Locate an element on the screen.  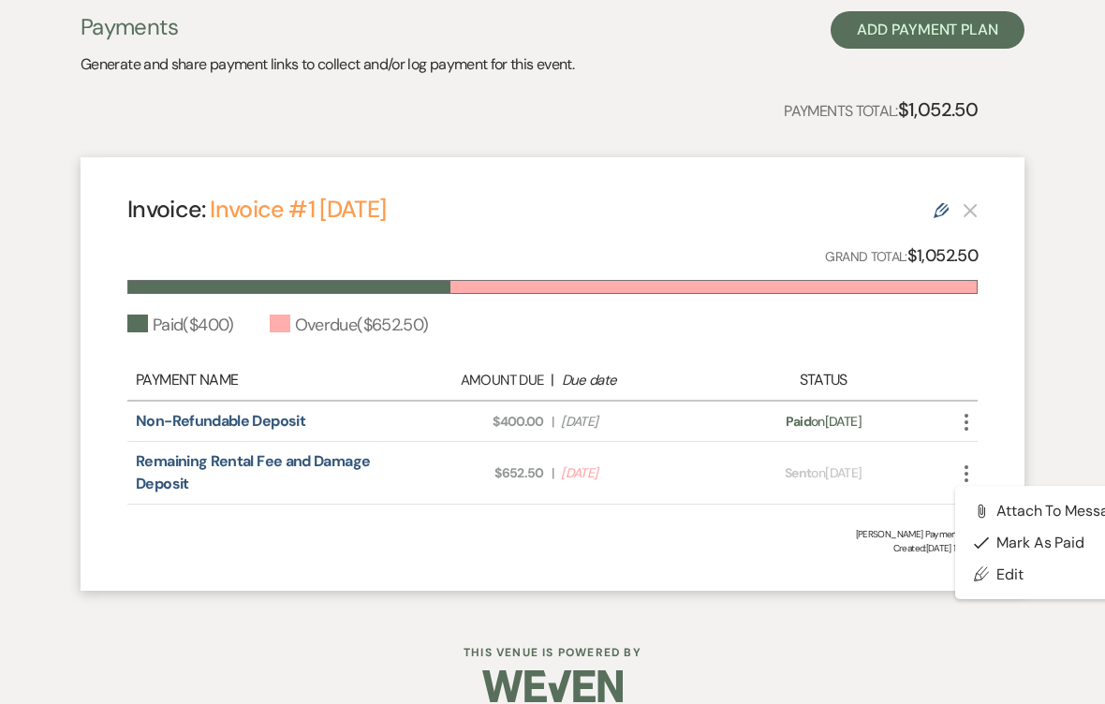
div: Overdue ( $652.50 ) is located at coordinates (349, 325).